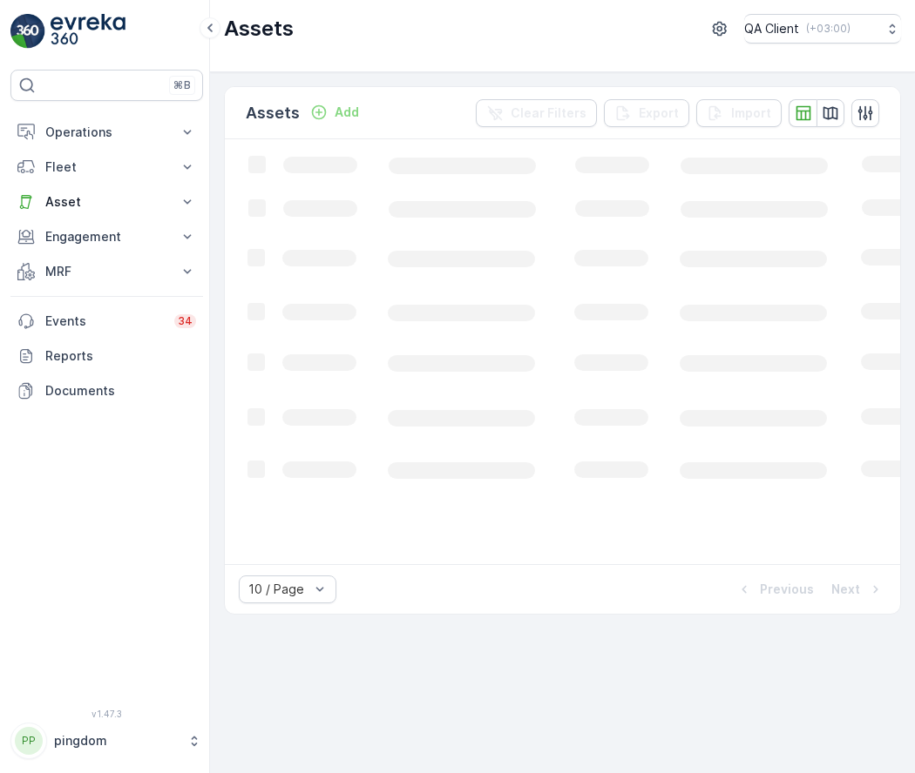 The height and width of the screenshot is (773, 915). Describe the element at coordinates (822, 29) in the screenshot. I see `button: QA Client(+03:00)` at that location.